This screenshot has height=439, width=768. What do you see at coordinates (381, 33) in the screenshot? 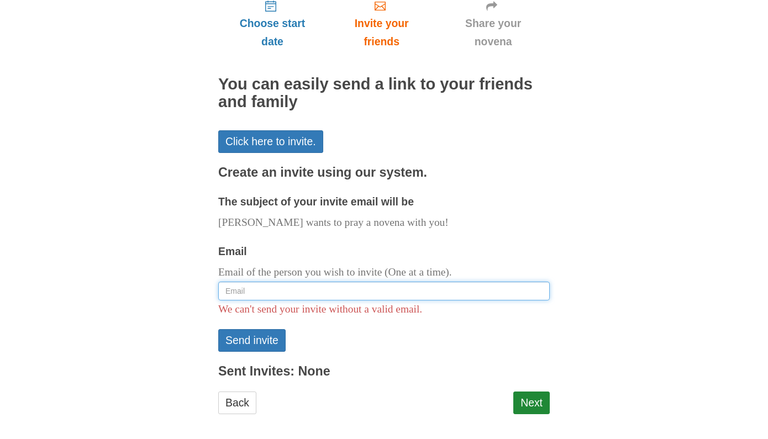
I see `span: Invite your friends` at bounding box center [381, 33].